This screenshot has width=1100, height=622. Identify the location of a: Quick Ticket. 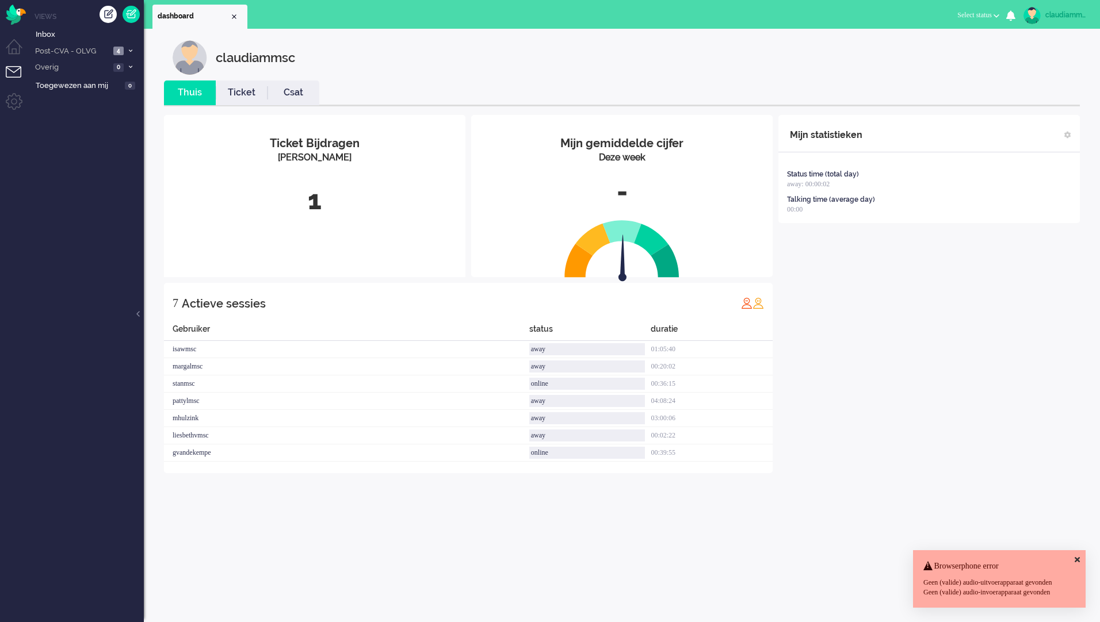
(131, 14).